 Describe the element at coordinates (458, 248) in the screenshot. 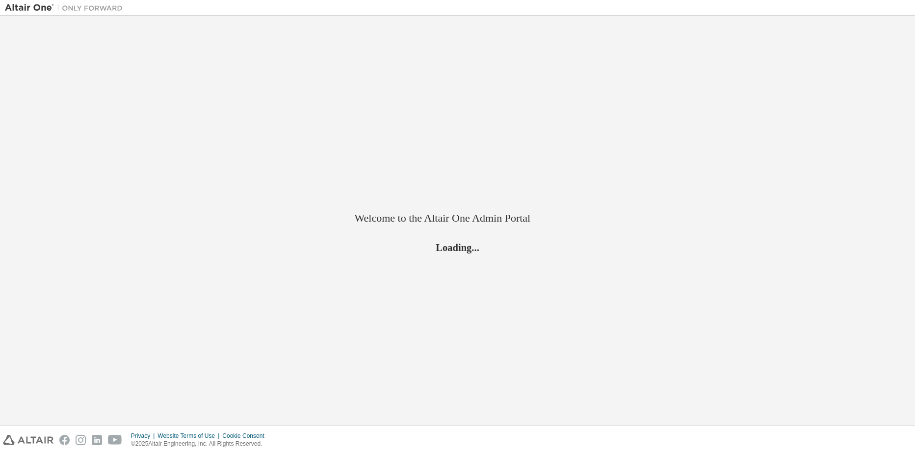

I see `h2: Loading...` at that location.